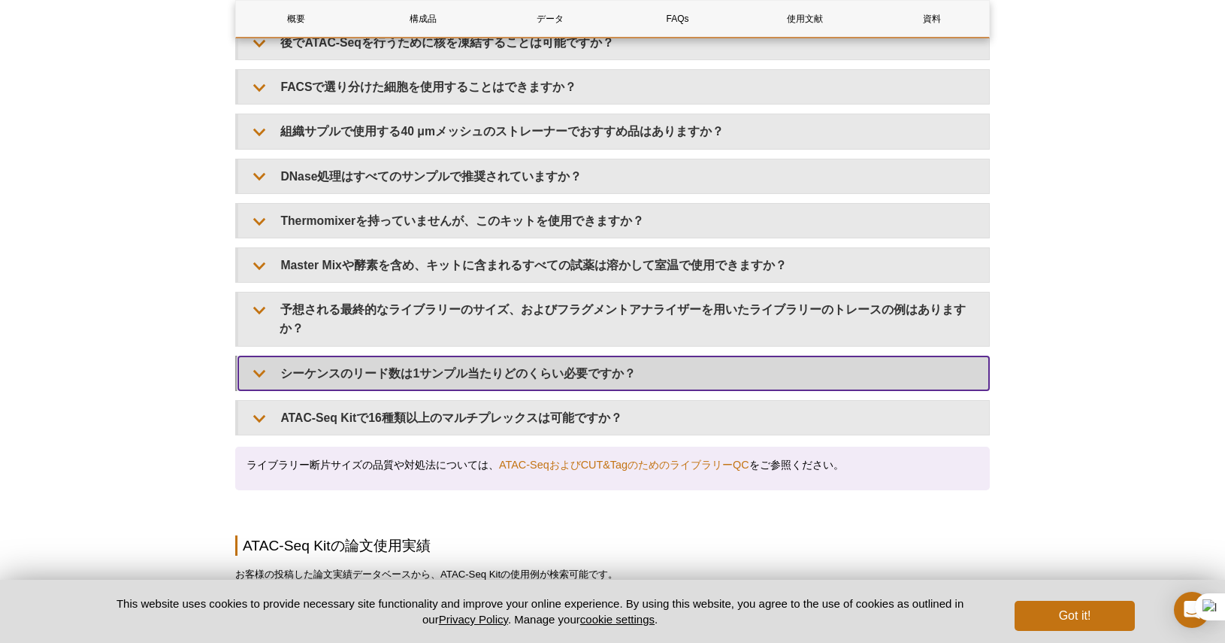 Image resolution: width=1225 pixels, height=643 pixels. I want to click on a: 概要, so click(295, 19).